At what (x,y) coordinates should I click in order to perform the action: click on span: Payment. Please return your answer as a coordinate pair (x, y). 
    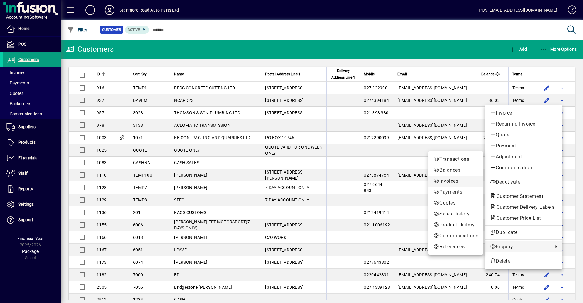
    Looking at the image, I should click on (524, 146).